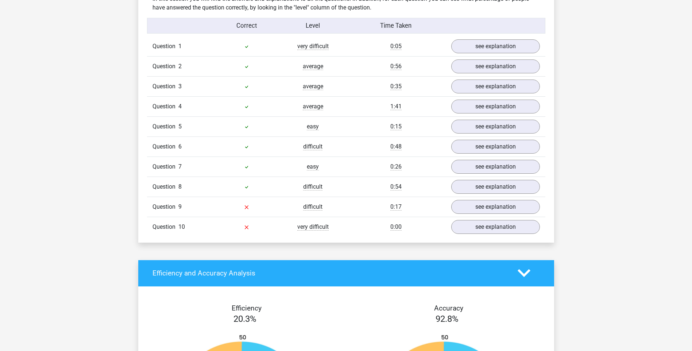  What do you see at coordinates (180, 106) in the screenshot?
I see `span: 4` at bounding box center [180, 106].